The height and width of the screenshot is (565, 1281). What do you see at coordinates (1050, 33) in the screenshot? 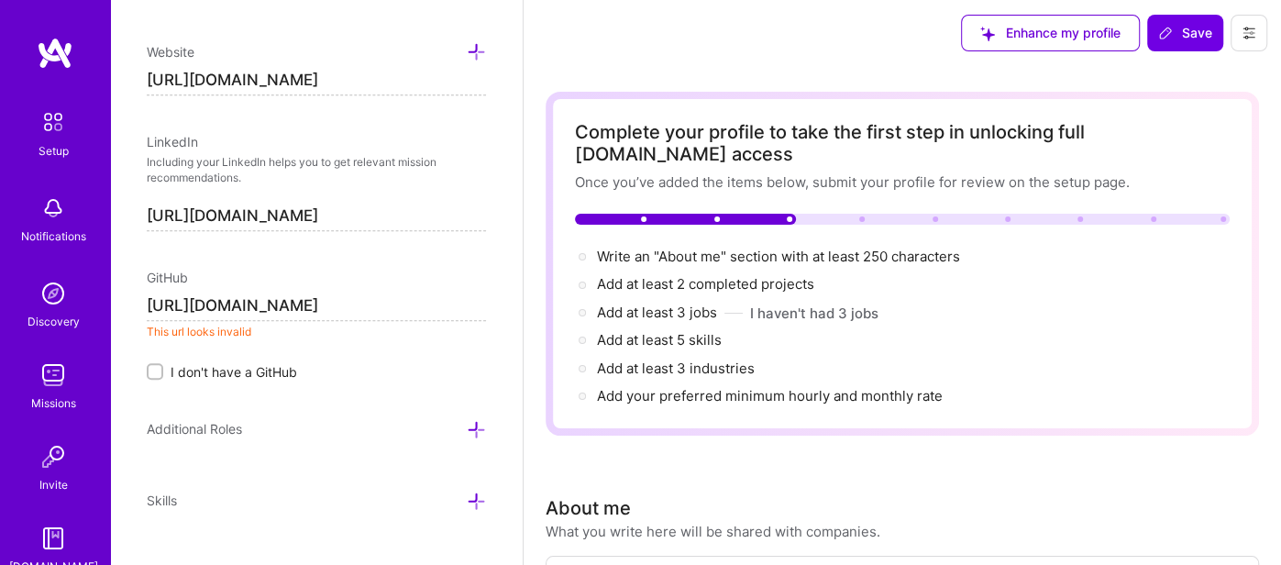
I see `span: Enhance my profile` at bounding box center [1050, 33].